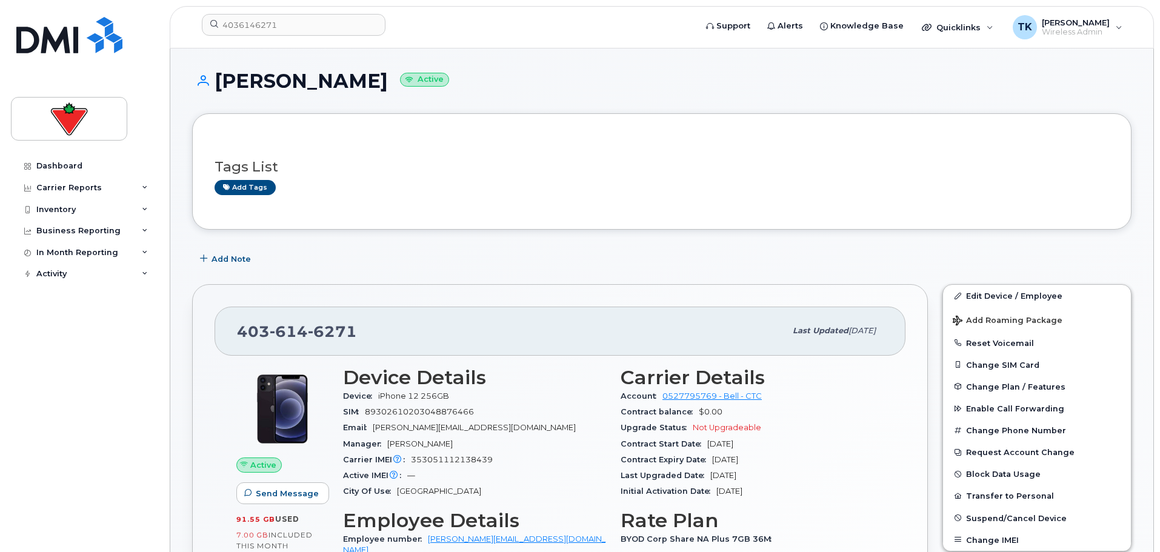 Image resolution: width=1160 pixels, height=552 pixels. Describe the element at coordinates (282, 493) in the screenshot. I see `button: Send Message` at that location.